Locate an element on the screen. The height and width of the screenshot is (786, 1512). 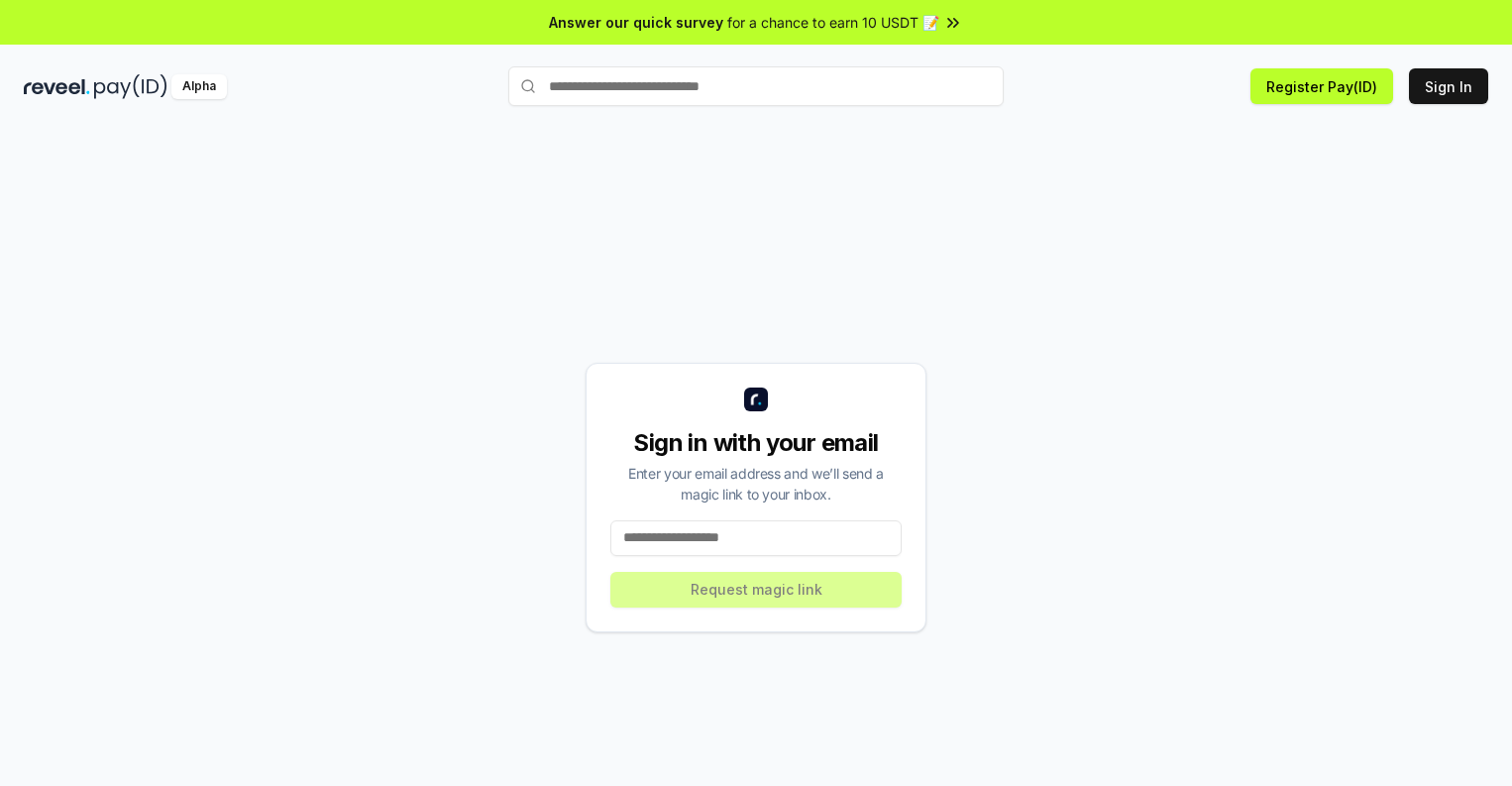
button: Register Pay(ID) is located at coordinates (1322, 86).